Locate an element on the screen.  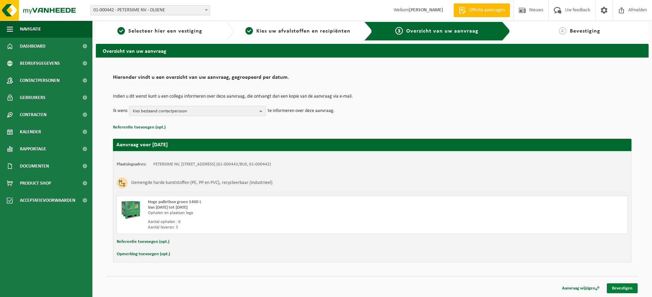
span: Gebruikers is located at coordinates (33, 98).